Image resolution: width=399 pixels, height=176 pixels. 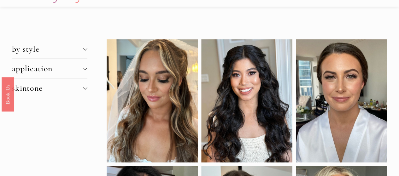 What do you see at coordinates (50, 68) in the screenshot?
I see `button: application` at bounding box center [50, 68].